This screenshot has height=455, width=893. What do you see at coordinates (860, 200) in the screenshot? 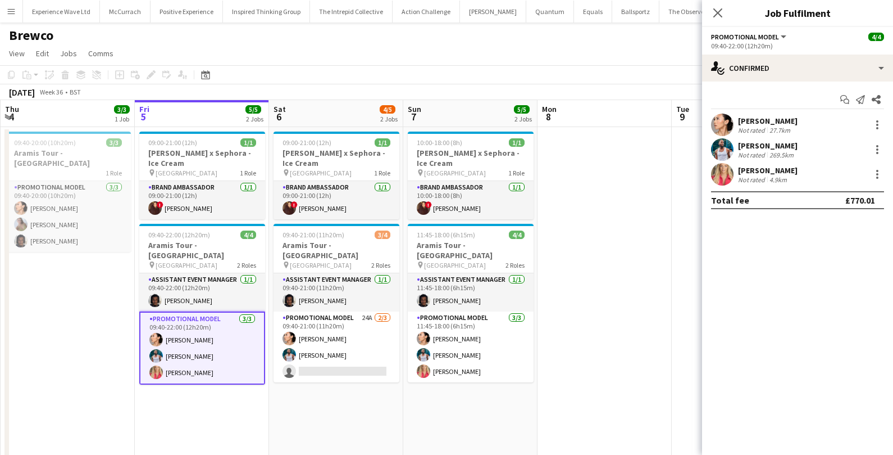
I see `div: £770.01` at bounding box center [860, 200].